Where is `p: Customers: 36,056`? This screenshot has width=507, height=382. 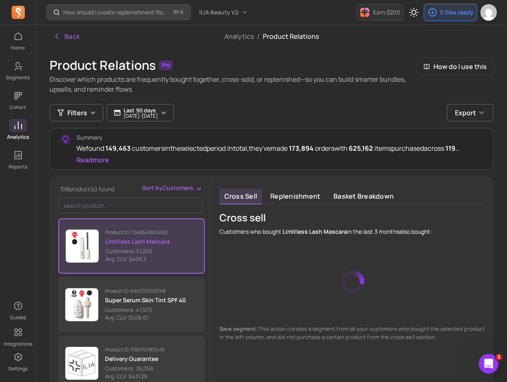 p: Customers: 36,056 is located at coordinates (135, 369).